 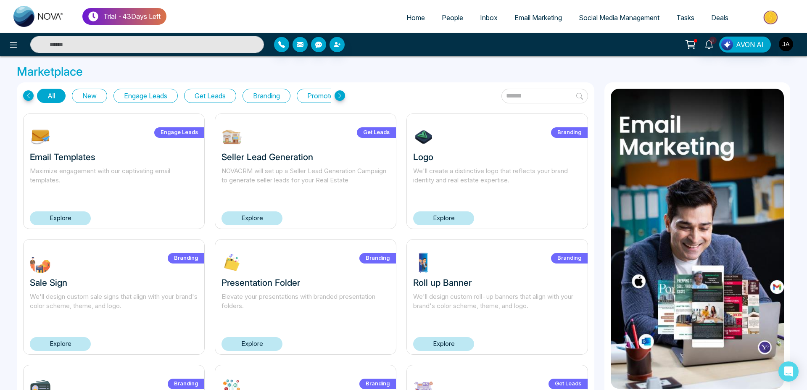 I want to click on a: Tasks, so click(x=685, y=18).